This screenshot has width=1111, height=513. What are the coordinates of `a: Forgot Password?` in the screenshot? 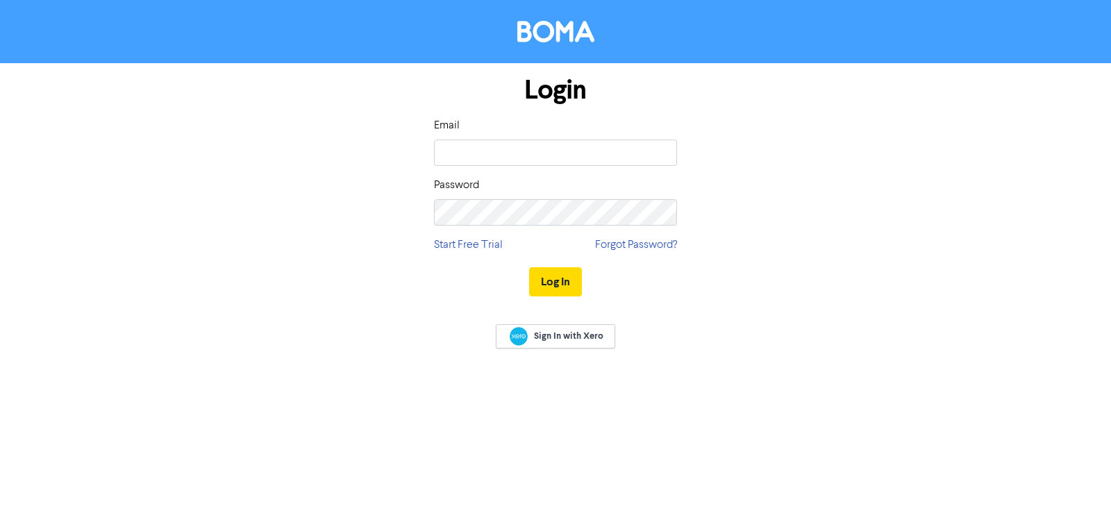 It's located at (636, 245).